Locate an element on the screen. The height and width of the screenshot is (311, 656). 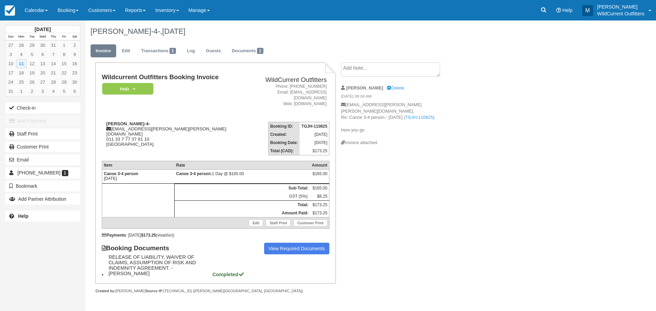
td: $165.00 is located at coordinates (320, 188).